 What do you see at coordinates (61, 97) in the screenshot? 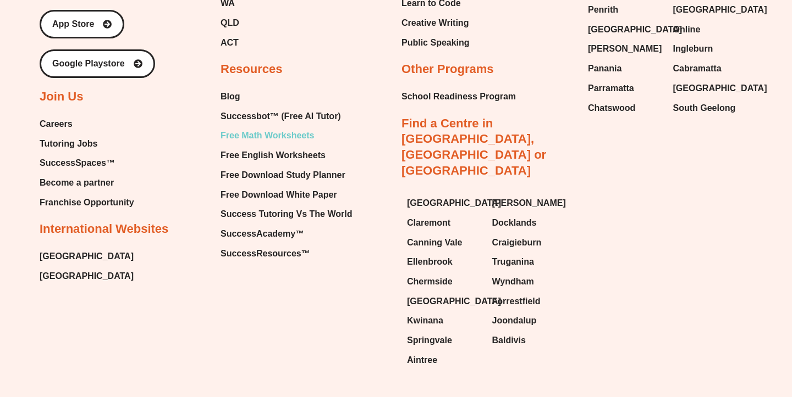
I see `h2: Join Us` at bounding box center [61, 97].